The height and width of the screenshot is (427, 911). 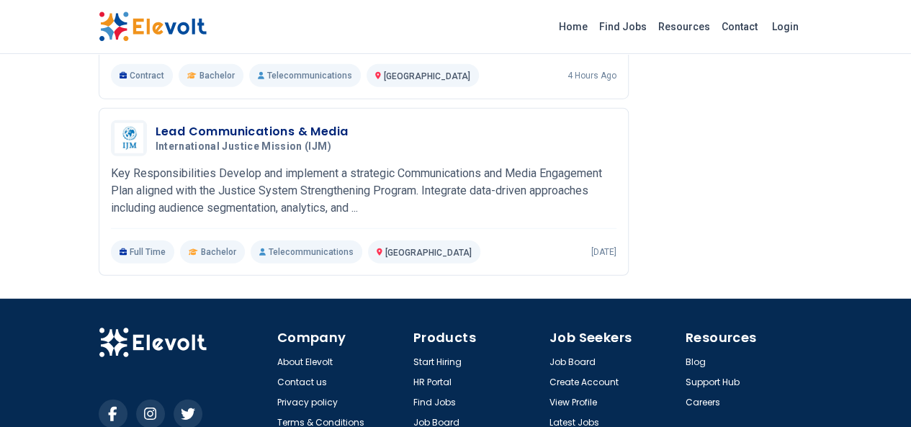 I want to click on p: Key Responsibilities Develop and implement a strategic Communications and Media Engagement Plan a..., so click(x=364, y=191).